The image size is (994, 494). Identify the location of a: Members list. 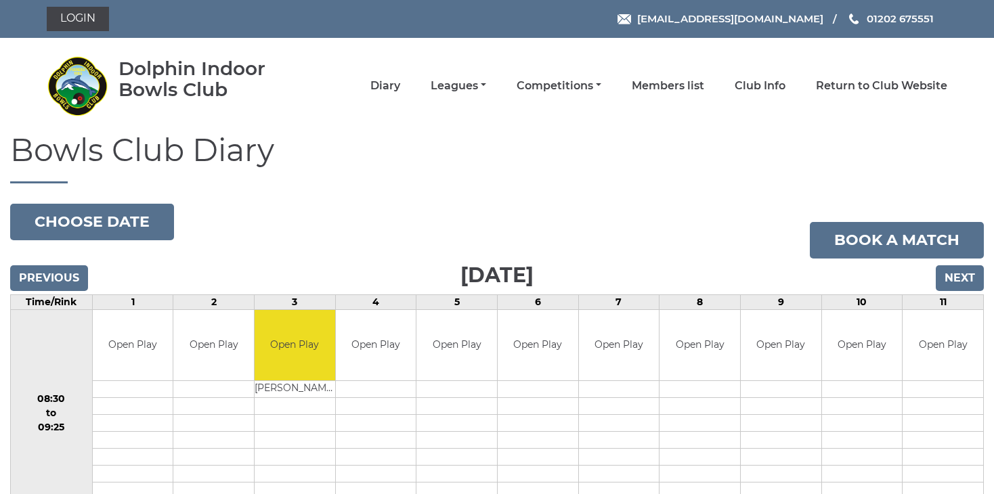
(667, 86).